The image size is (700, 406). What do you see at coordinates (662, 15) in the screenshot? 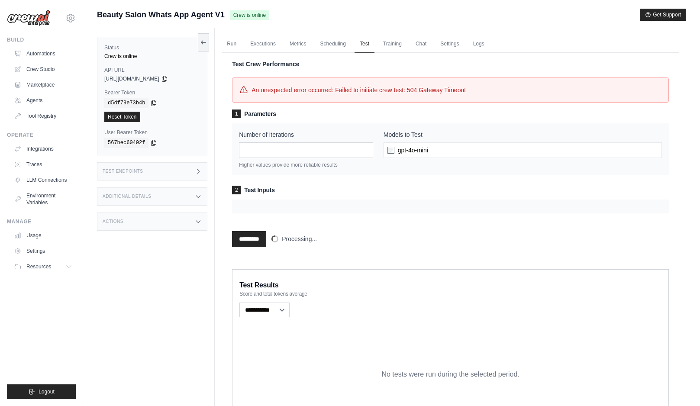
I see `button: Get Support` at bounding box center [662, 15].